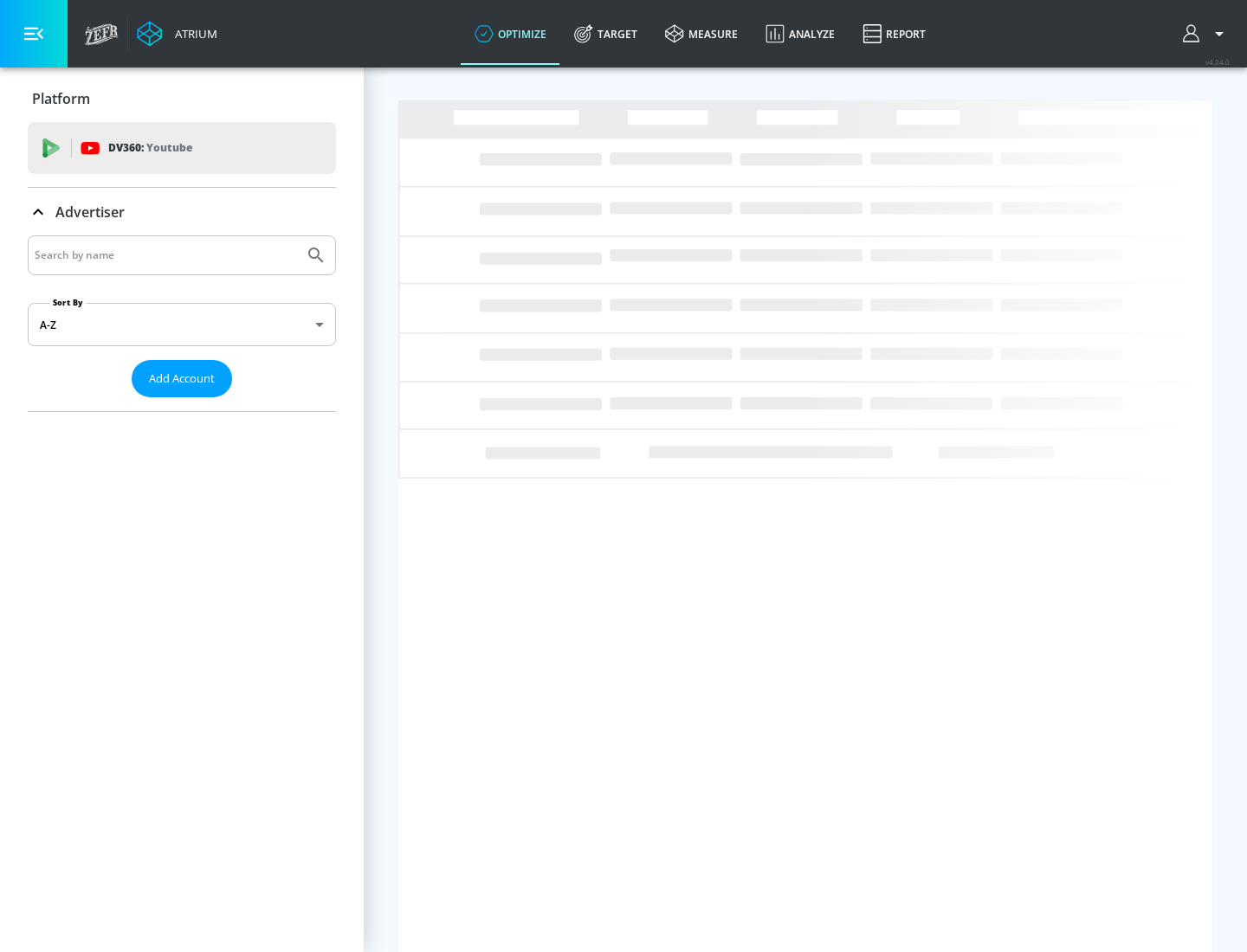 Image resolution: width=1247 pixels, height=952 pixels. What do you see at coordinates (182, 148) in the screenshot?
I see `div: DV360: Youtube` at bounding box center [182, 148].